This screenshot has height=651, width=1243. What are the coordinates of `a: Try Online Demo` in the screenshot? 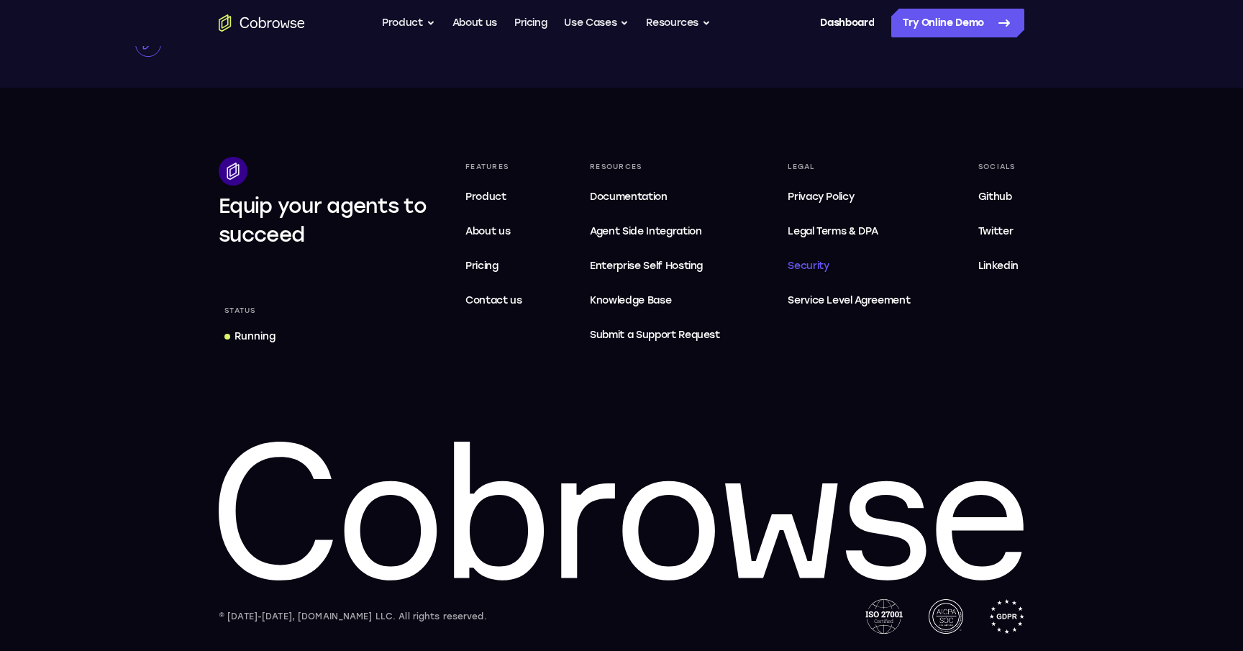 It's located at (958, 23).